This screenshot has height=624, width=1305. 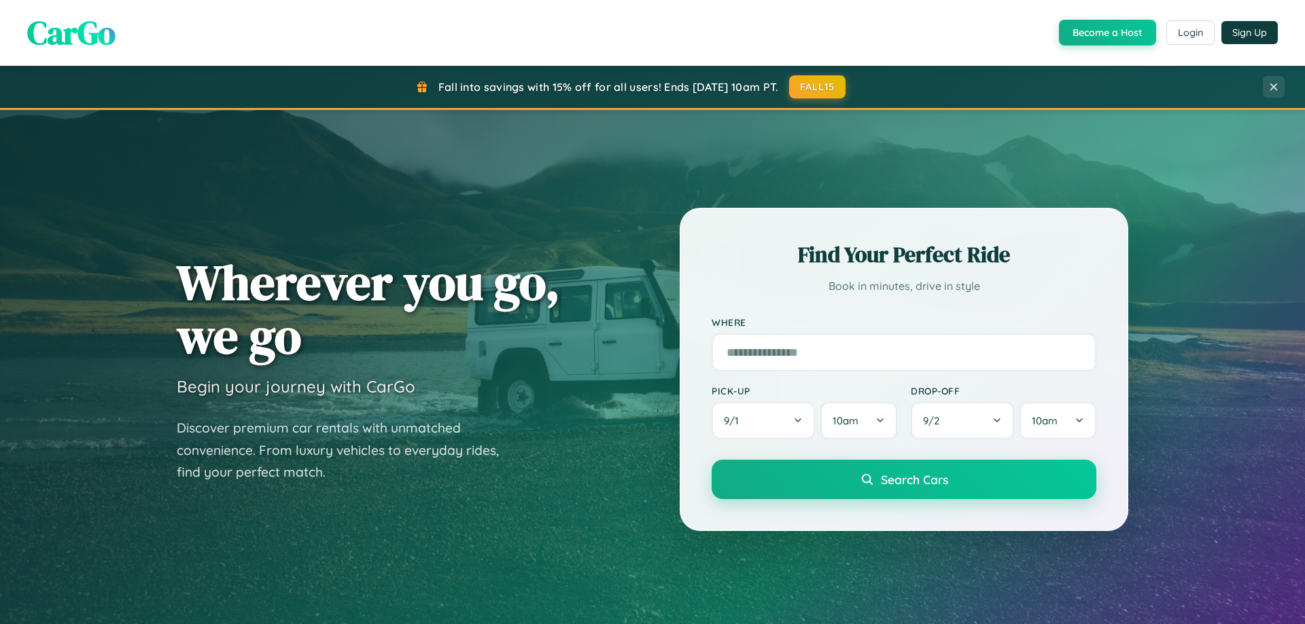 I want to click on h2: Find Your Perfect Ride, so click(x=904, y=255).